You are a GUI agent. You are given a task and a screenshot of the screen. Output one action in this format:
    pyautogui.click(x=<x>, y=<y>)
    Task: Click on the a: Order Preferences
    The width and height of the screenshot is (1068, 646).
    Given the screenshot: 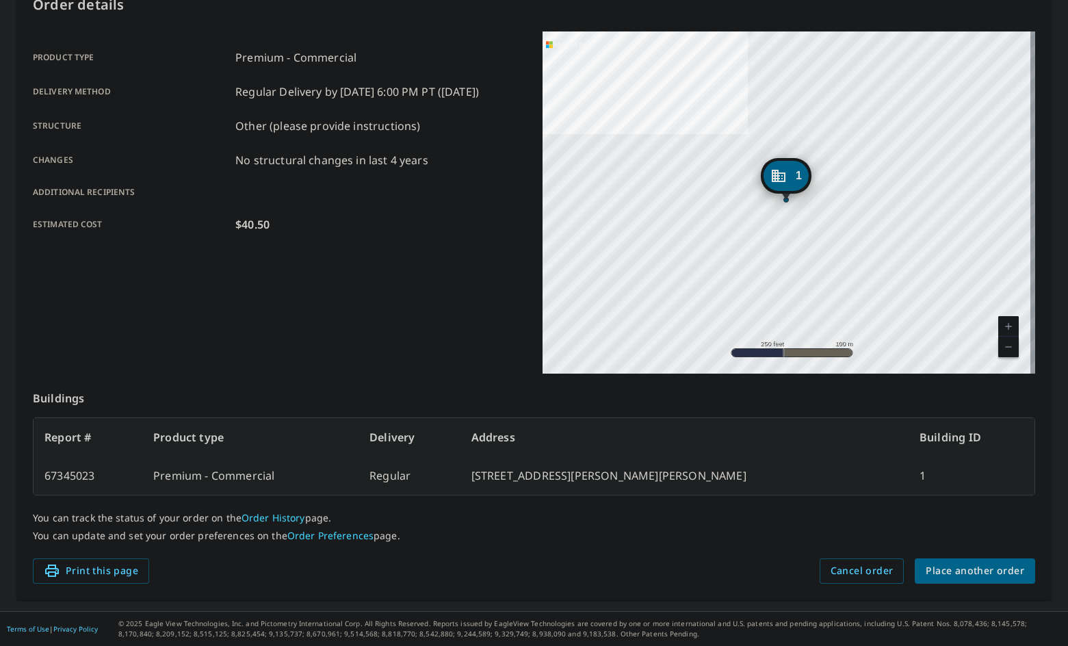 What is the action you would take?
    pyautogui.click(x=330, y=535)
    